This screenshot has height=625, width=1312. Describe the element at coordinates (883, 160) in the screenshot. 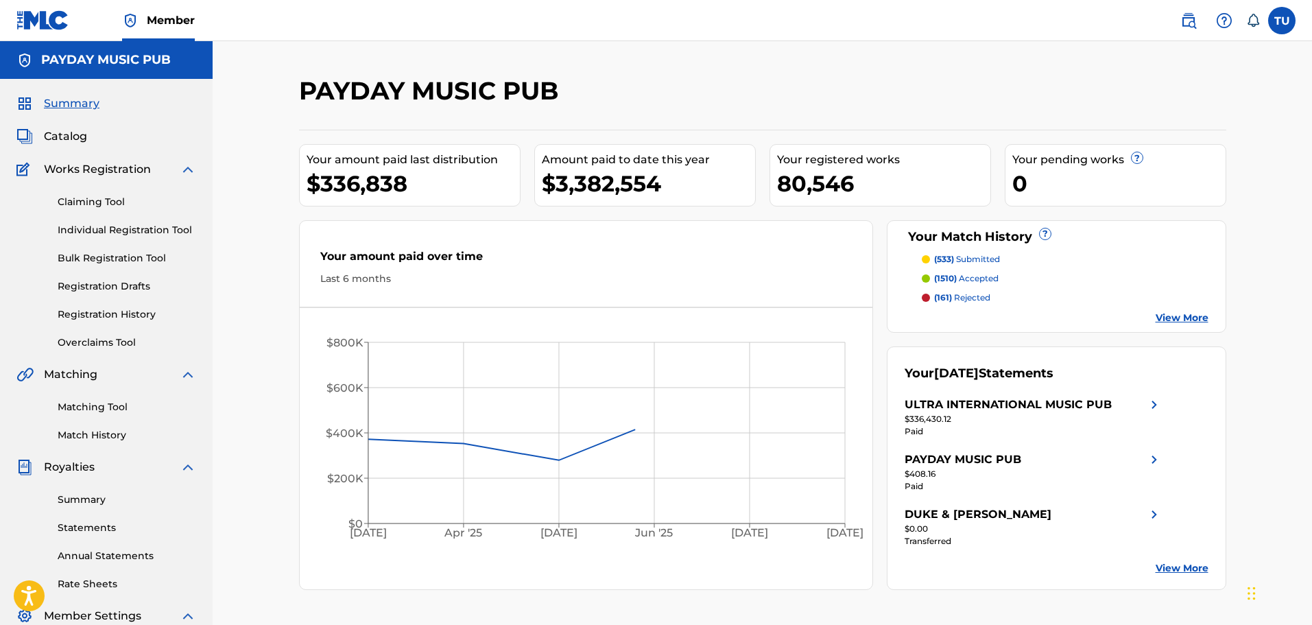

I see `div: Your registered works` at that location.